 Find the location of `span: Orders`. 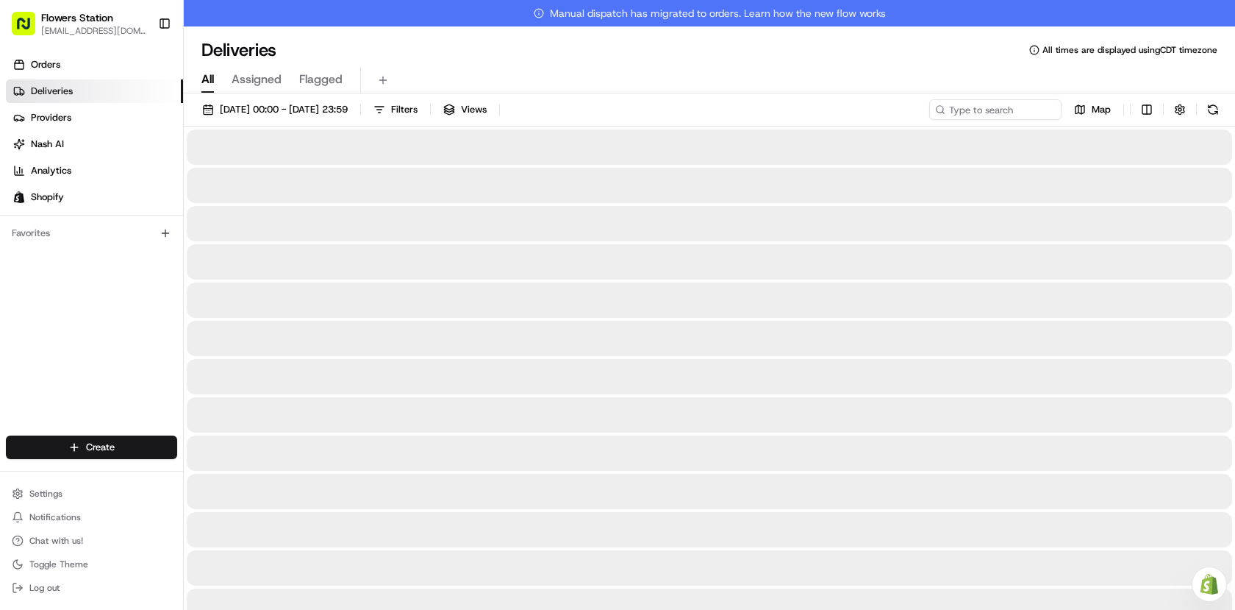

span: Orders is located at coordinates (46, 65).